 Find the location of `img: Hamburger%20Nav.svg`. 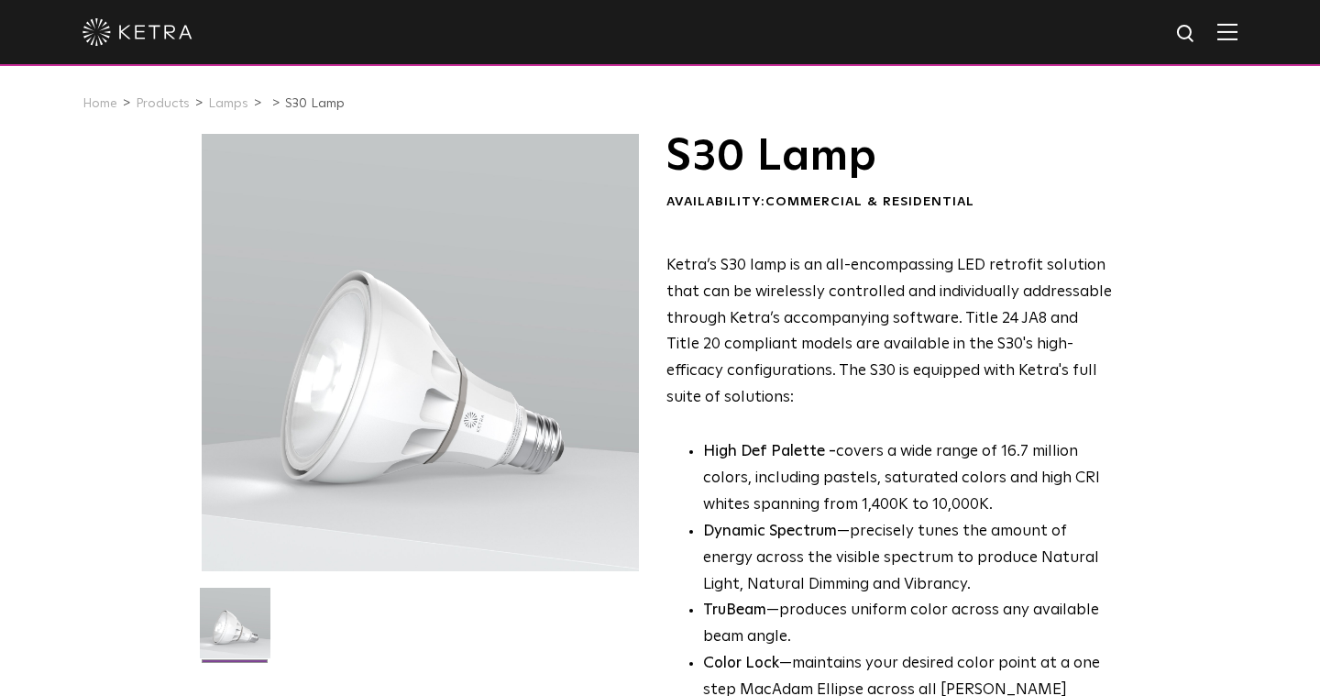

img: Hamburger%20Nav.svg is located at coordinates (1228, 31).